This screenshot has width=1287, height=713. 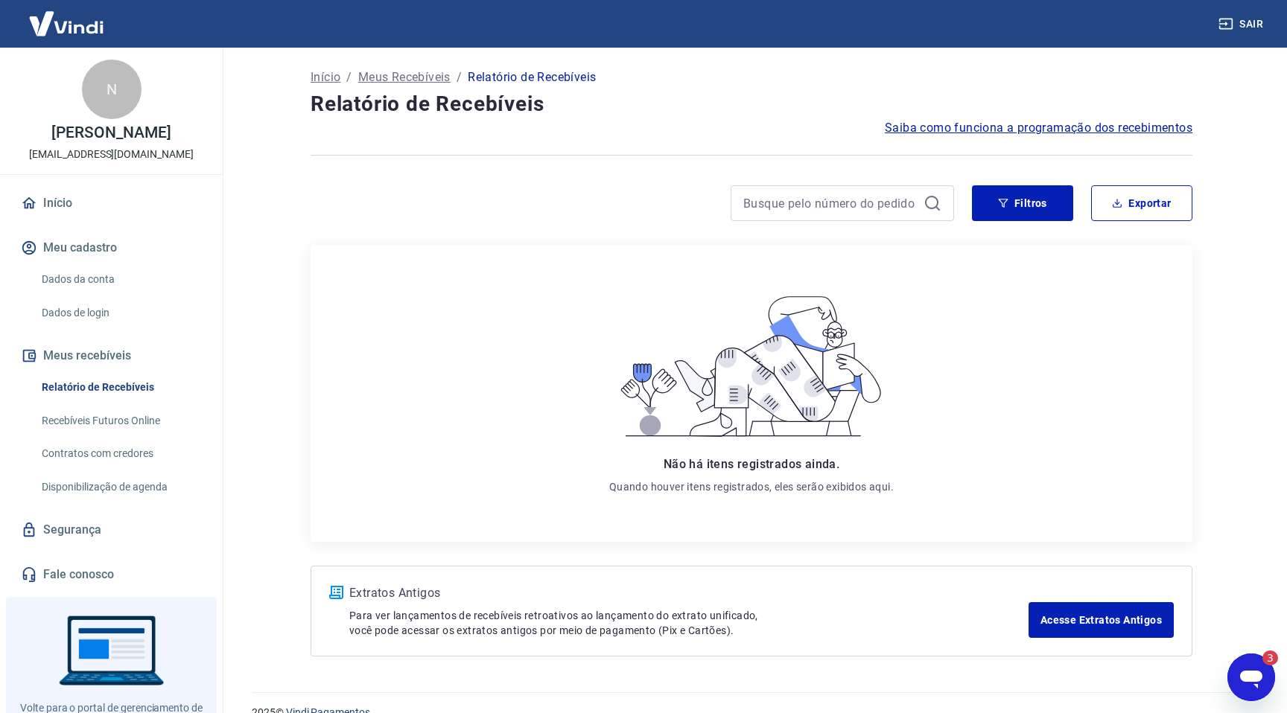 What do you see at coordinates (751, 487) in the screenshot?
I see `p: Quando houver itens registrados, eles serão exibidos aqui.` at bounding box center [751, 487].